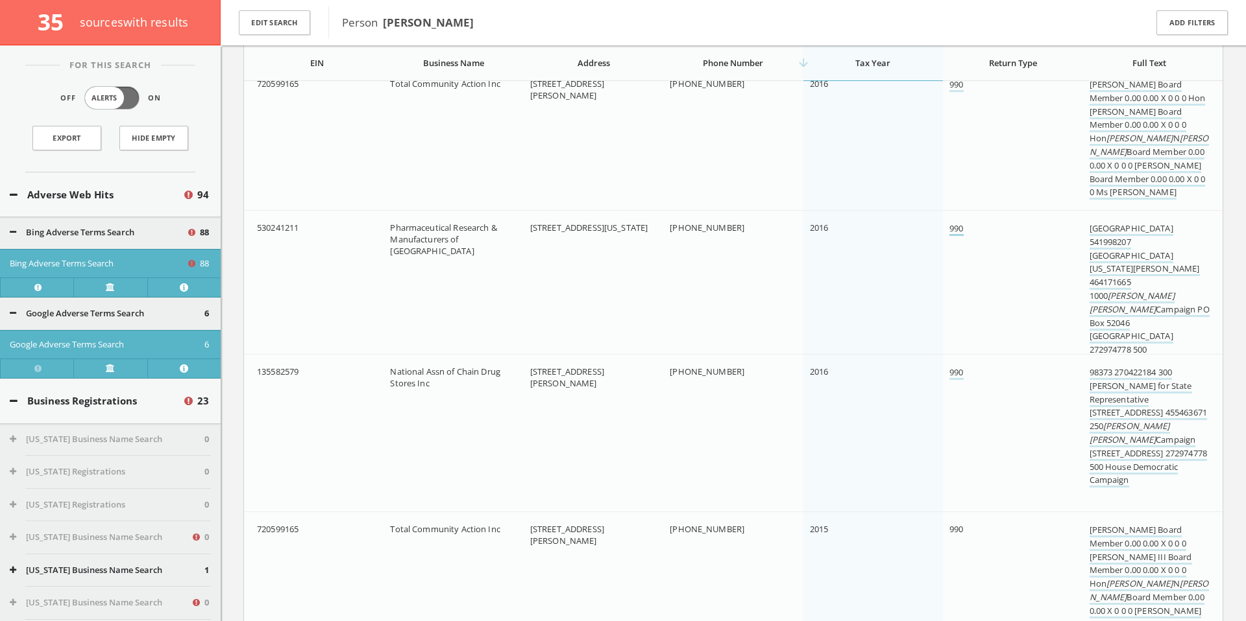  I want to click on span: Tax Year, so click(873, 63).